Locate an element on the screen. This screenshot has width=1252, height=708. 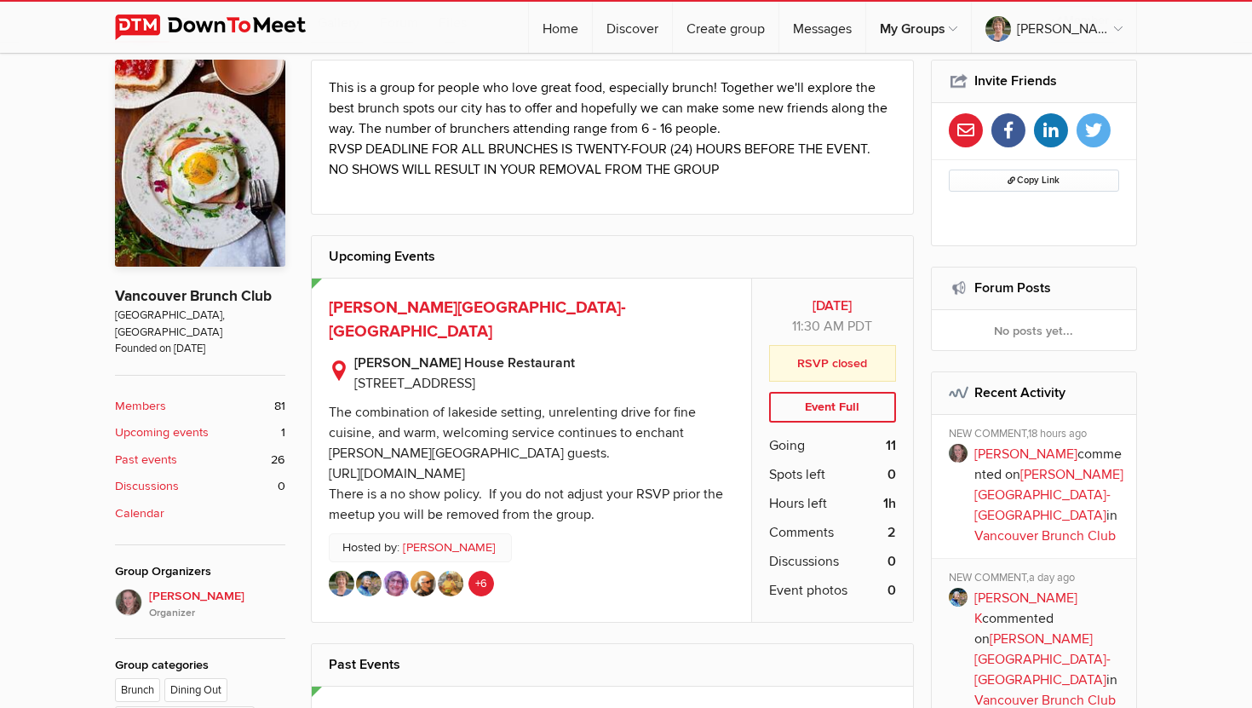
a: Vancouver Brunch Club is located at coordinates (1045, 536).